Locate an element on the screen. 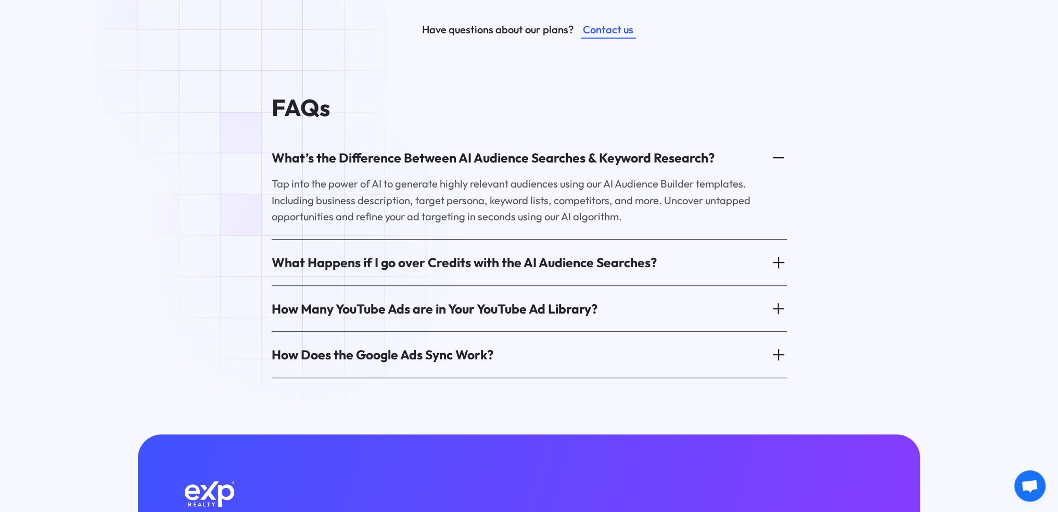 This screenshot has width=1058, height=512. div: Have questions about our plans? is located at coordinates (498, 30).